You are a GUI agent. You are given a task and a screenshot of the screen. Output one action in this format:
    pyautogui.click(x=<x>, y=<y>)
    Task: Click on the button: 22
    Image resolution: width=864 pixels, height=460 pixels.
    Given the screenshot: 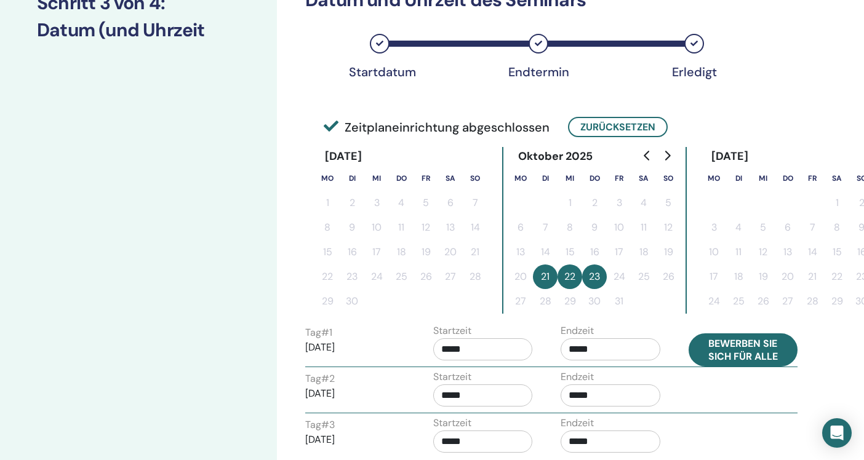 What is the action you would take?
    pyautogui.click(x=570, y=277)
    